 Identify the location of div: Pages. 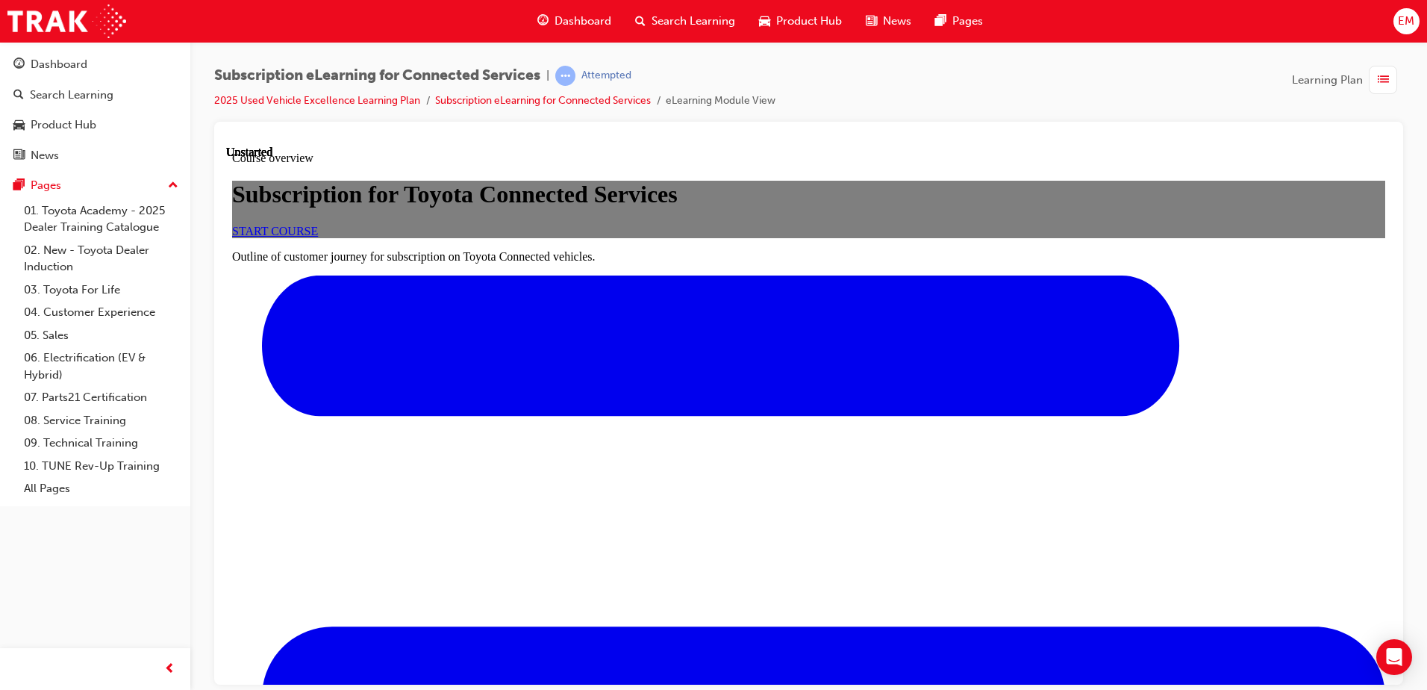
(46, 185).